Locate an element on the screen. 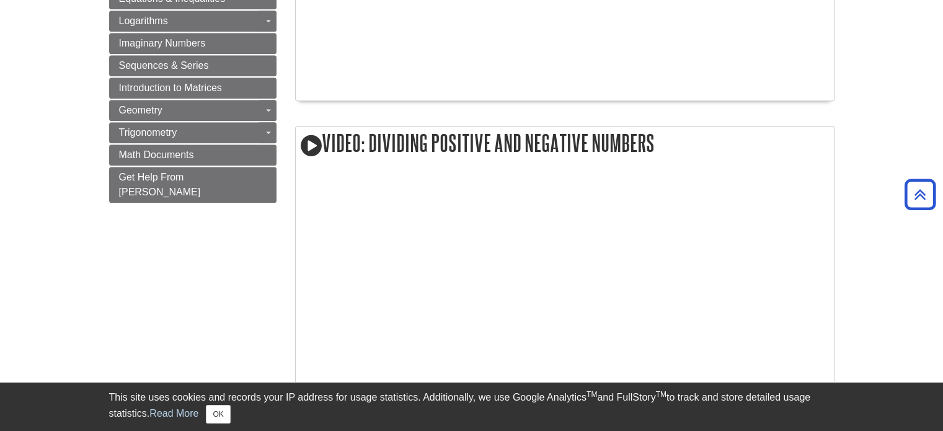 The height and width of the screenshot is (431, 943). a: Trigonometry is located at coordinates (193, 133).